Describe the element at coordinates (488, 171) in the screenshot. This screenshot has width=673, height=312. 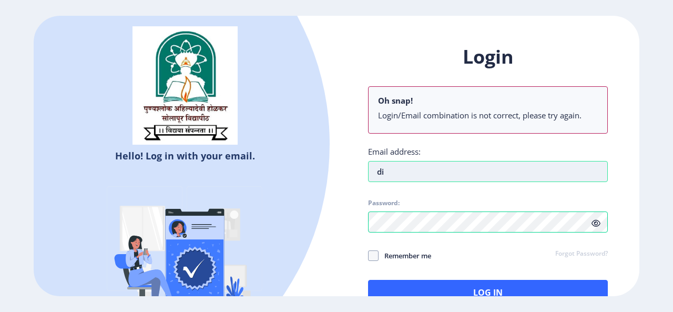
I see `input: Email address` at that location.